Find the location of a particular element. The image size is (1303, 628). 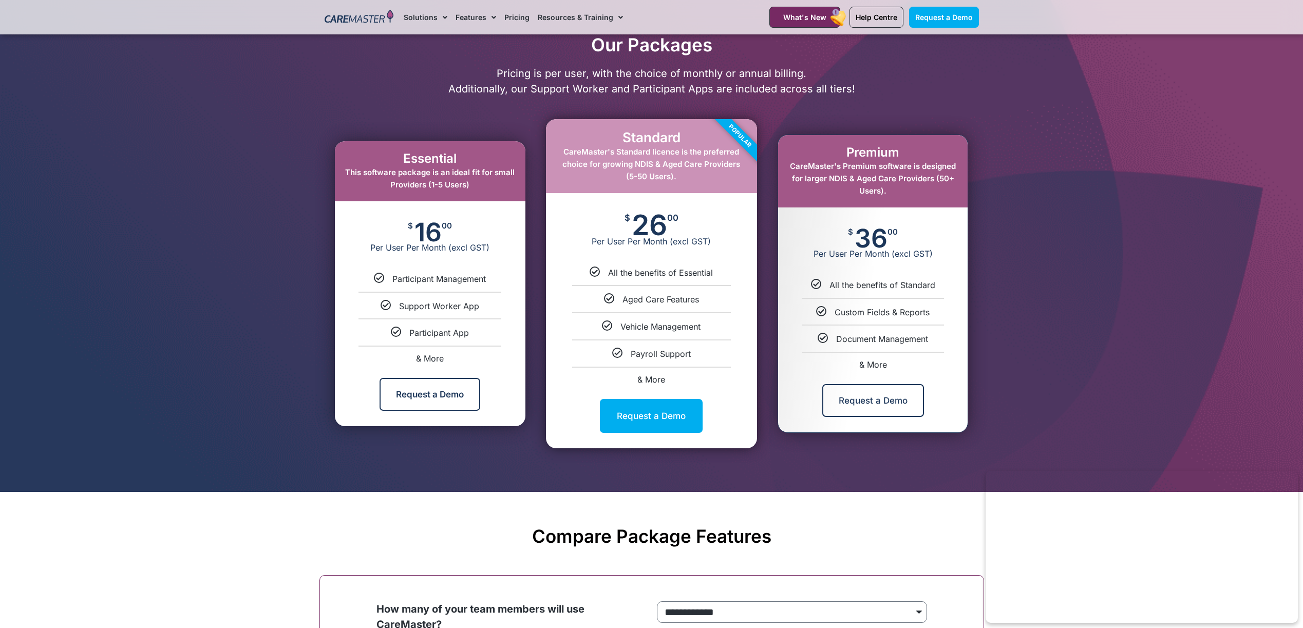

img: CareMaster Logo is located at coordinates (359, 17).